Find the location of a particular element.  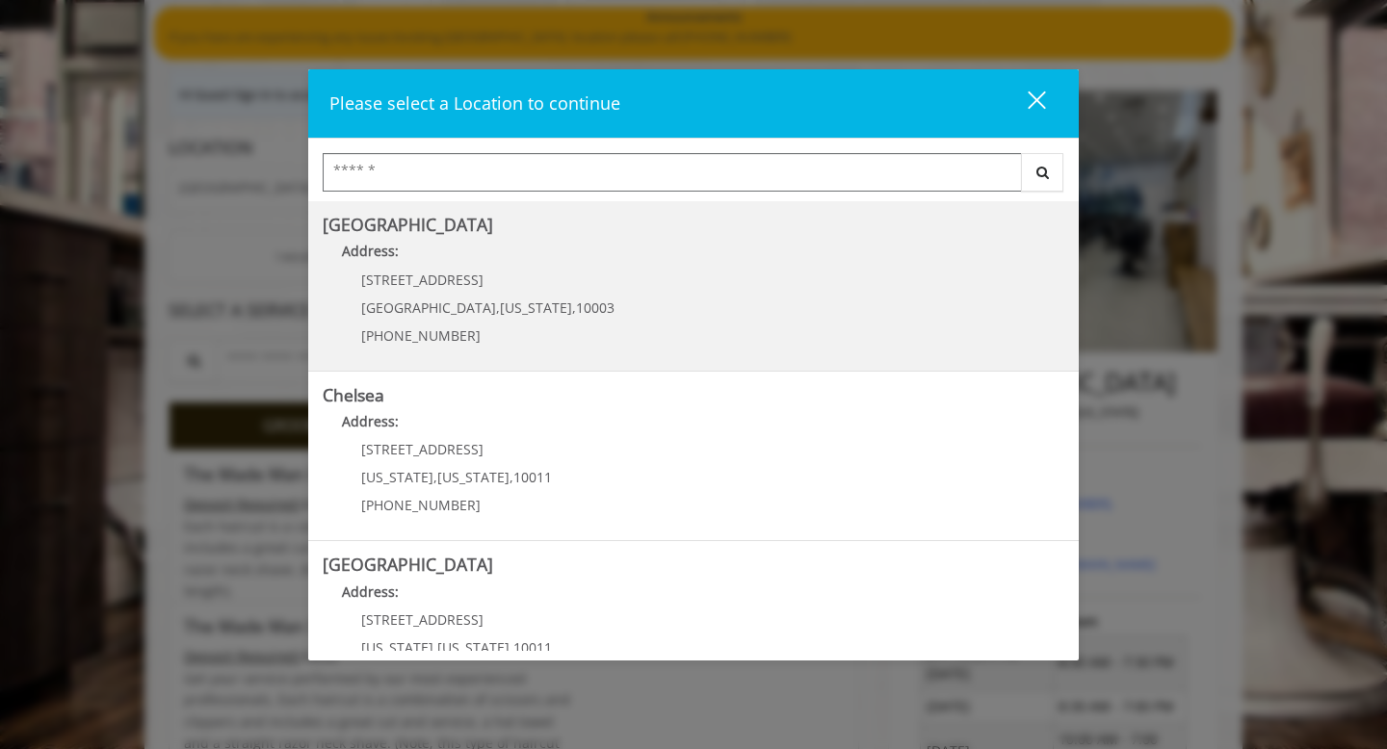

input: Search Center is located at coordinates (672, 172).